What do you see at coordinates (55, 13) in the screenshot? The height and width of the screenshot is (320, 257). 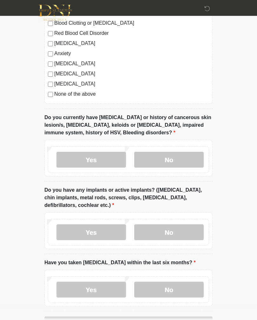 I see `img: DNJ Med Boutique Logo` at bounding box center [55, 13].